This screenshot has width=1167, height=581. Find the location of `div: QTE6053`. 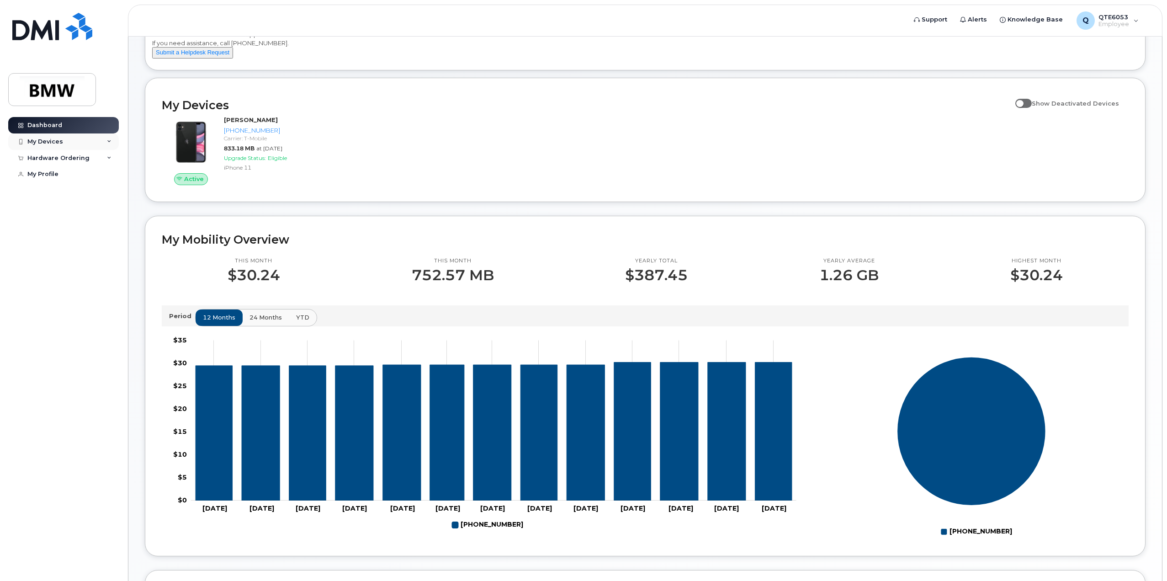

div: QTE6053 is located at coordinates (1108, 21).